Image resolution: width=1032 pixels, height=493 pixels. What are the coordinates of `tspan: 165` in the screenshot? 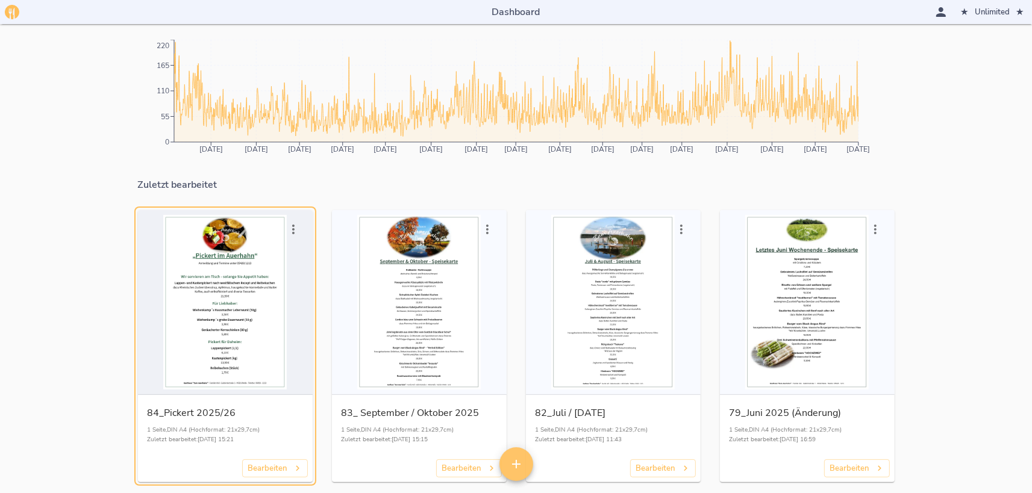 It's located at (163, 66).